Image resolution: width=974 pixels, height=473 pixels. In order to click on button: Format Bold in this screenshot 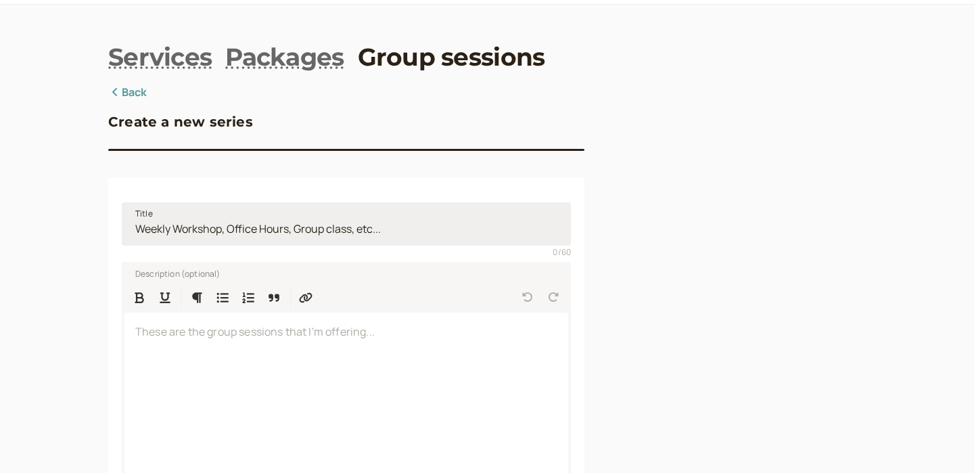, I will do `click(139, 297)`.